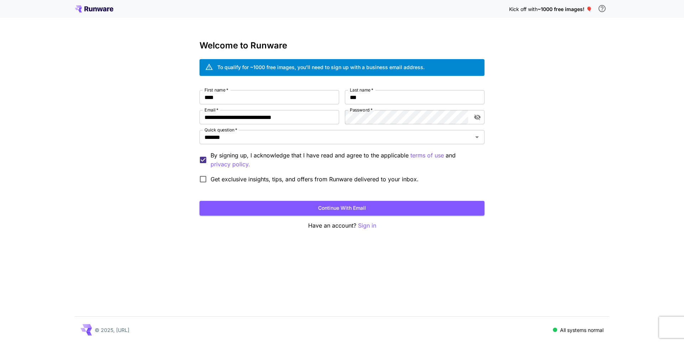  I want to click on button: In order to qualify for free credit, you need to sign up with a business email address and click ..., so click(602, 9).